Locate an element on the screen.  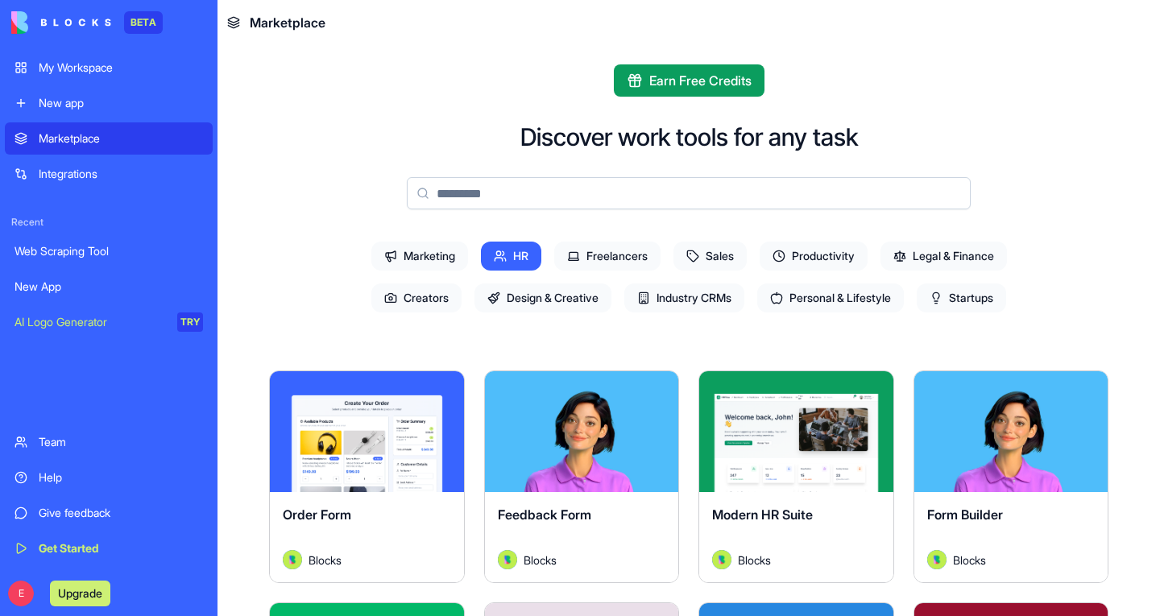
a: AI Logo GeneratorTRY is located at coordinates (109, 322).